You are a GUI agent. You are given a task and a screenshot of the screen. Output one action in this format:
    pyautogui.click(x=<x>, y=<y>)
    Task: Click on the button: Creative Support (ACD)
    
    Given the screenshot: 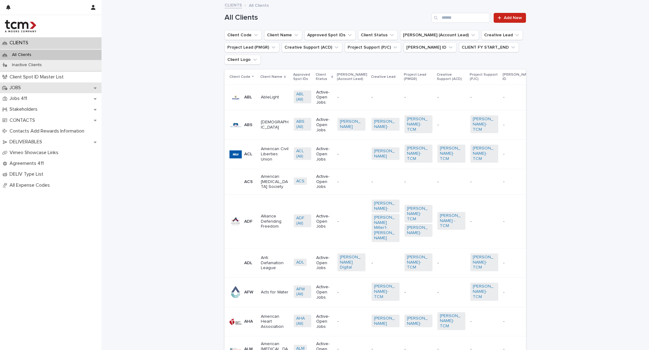 What is the action you would take?
    pyautogui.click(x=312, y=47)
    